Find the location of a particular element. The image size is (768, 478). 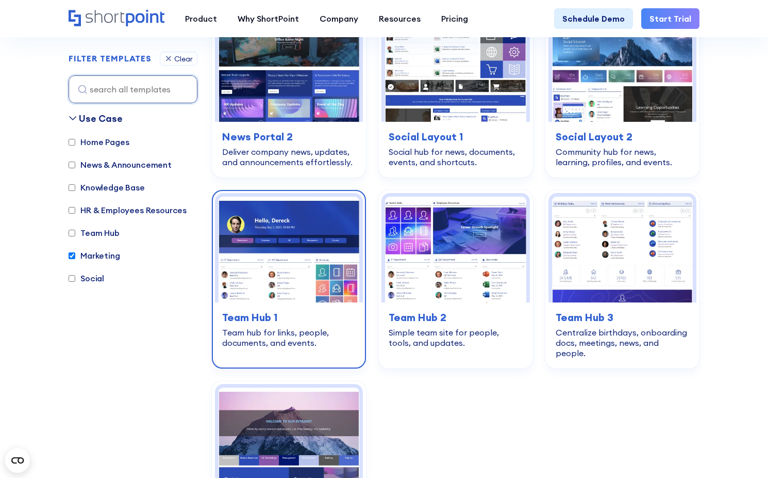

label: News & Announcement is located at coordinates (120, 165).